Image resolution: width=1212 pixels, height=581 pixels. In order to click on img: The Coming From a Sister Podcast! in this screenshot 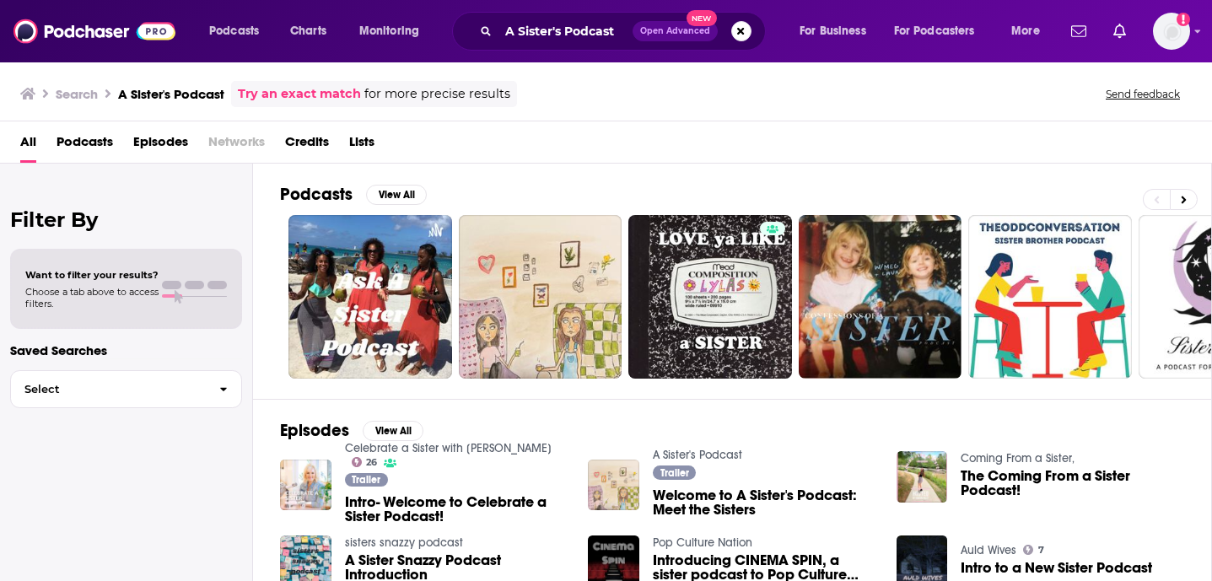, I will do `click(922, 477)`.